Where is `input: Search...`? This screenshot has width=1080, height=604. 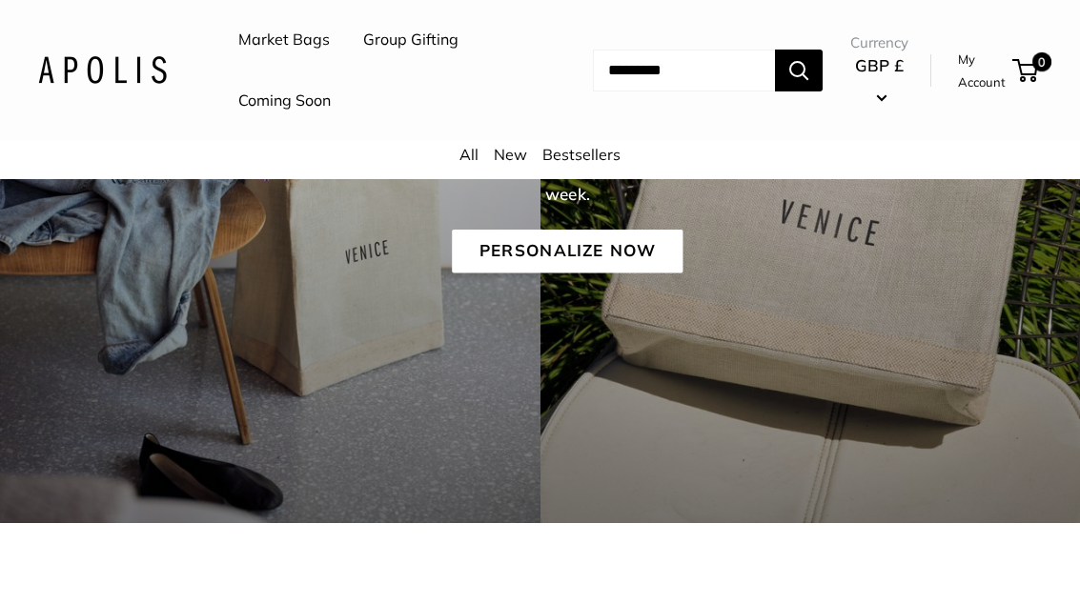
input: Search... is located at coordinates (684, 71).